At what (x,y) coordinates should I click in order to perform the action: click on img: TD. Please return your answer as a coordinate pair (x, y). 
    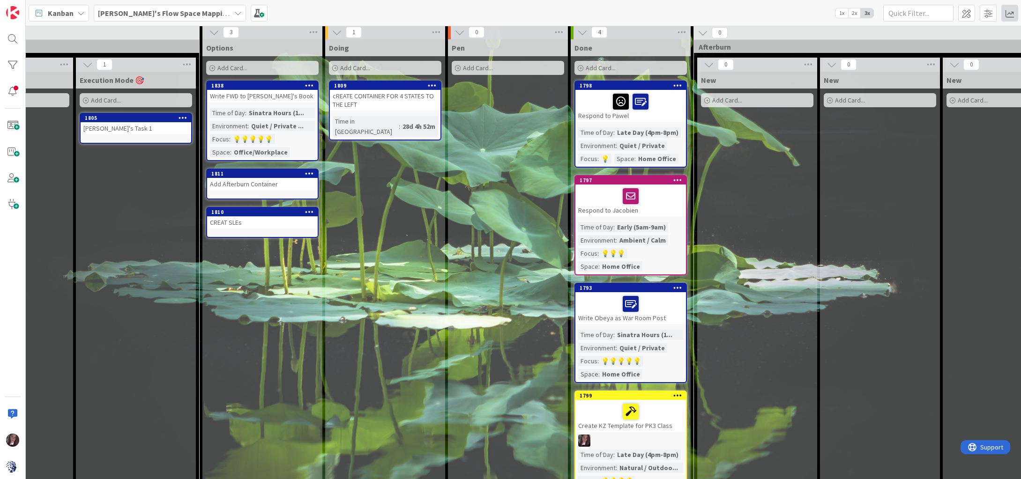
    Looking at the image, I should click on (13, 440).